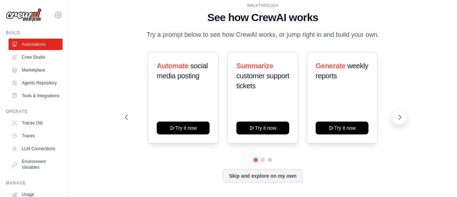 This screenshot has height=197, width=457. Describe the element at coordinates (35, 148) in the screenshot. I see `a: LLM Connections` at that location.